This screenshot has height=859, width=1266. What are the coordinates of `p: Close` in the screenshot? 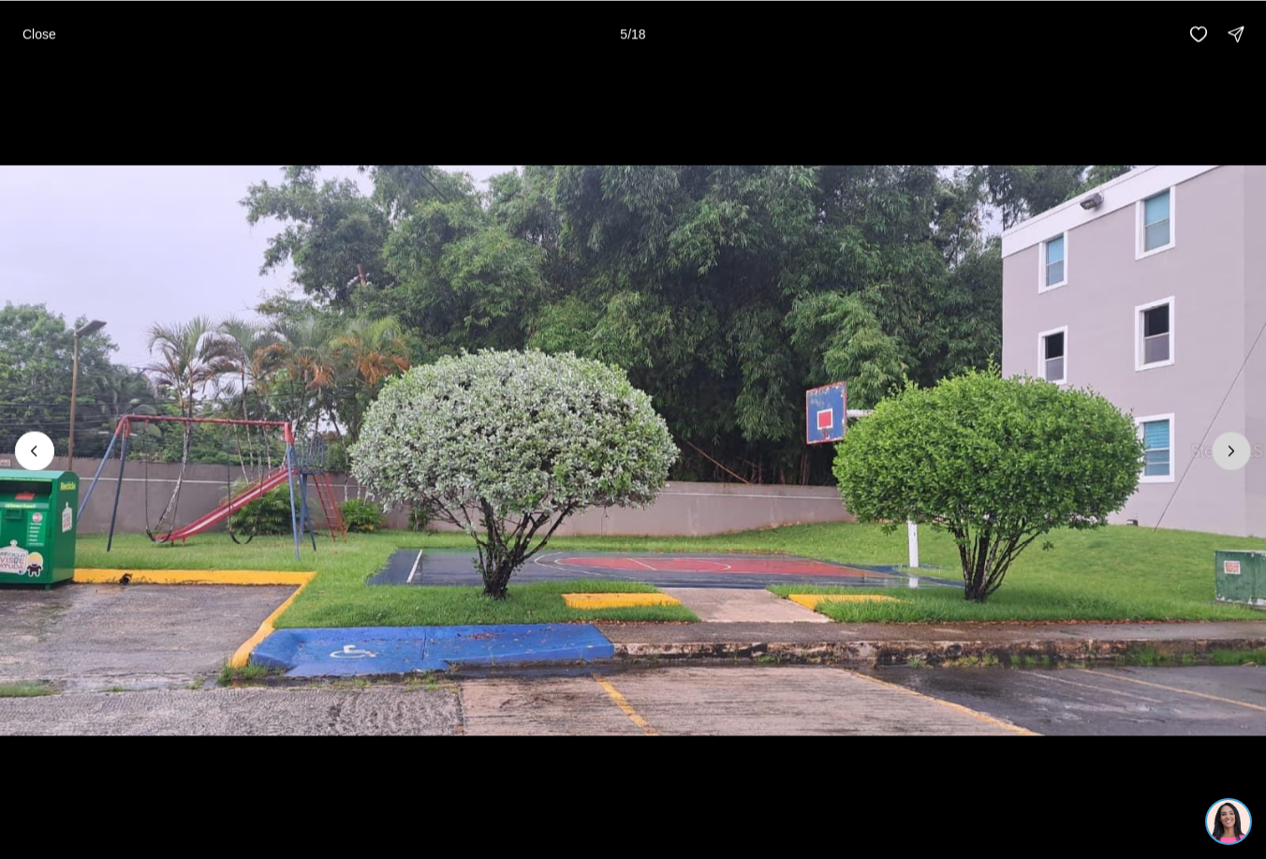 It's located at (39, 34).